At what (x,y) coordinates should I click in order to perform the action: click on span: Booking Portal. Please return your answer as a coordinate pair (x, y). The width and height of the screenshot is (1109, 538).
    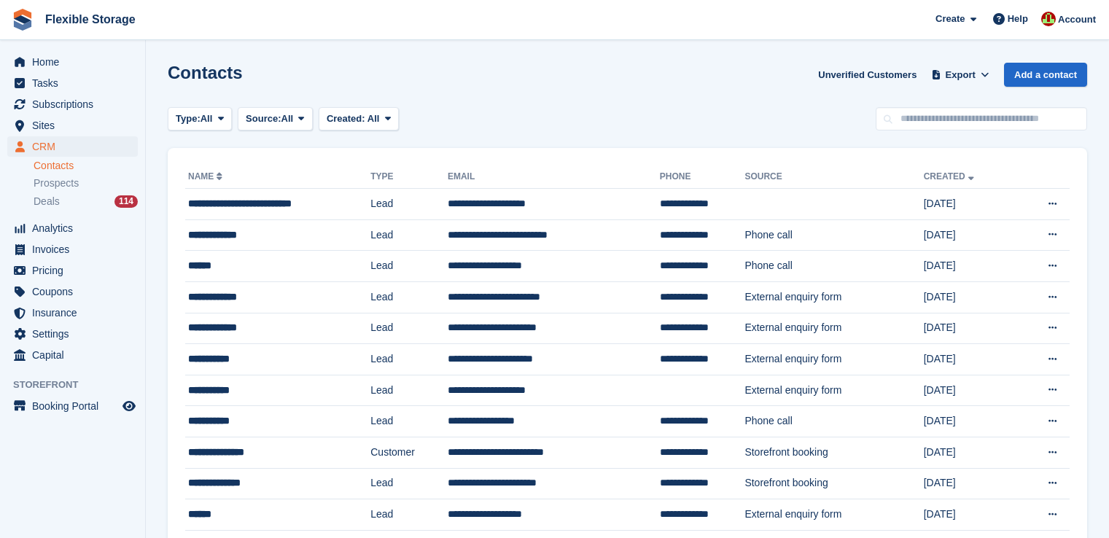
    Looking at the image, I should click on (76, 406).